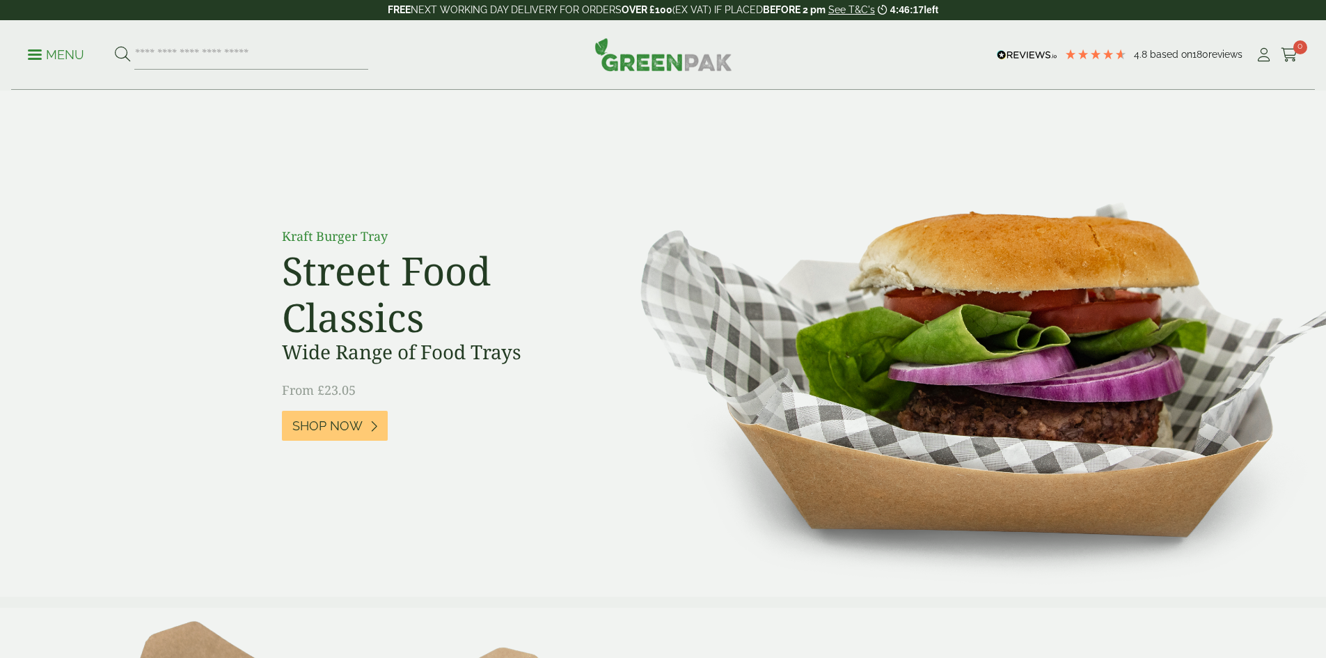 Image resolution: width=1326 pixels, height=658 pixels. Describe the element at coordinates (56, 55) in the screenshot. I see `p: Menu` at that location.